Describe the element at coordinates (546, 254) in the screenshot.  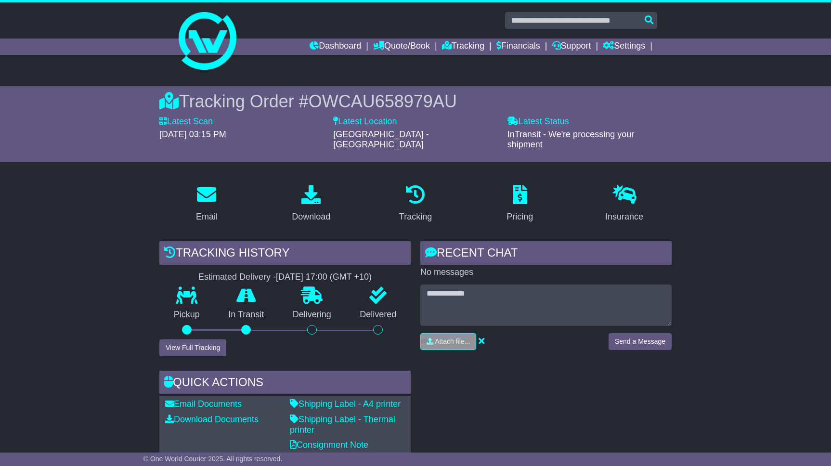
I see `div: RECENT CHAT` at that location.